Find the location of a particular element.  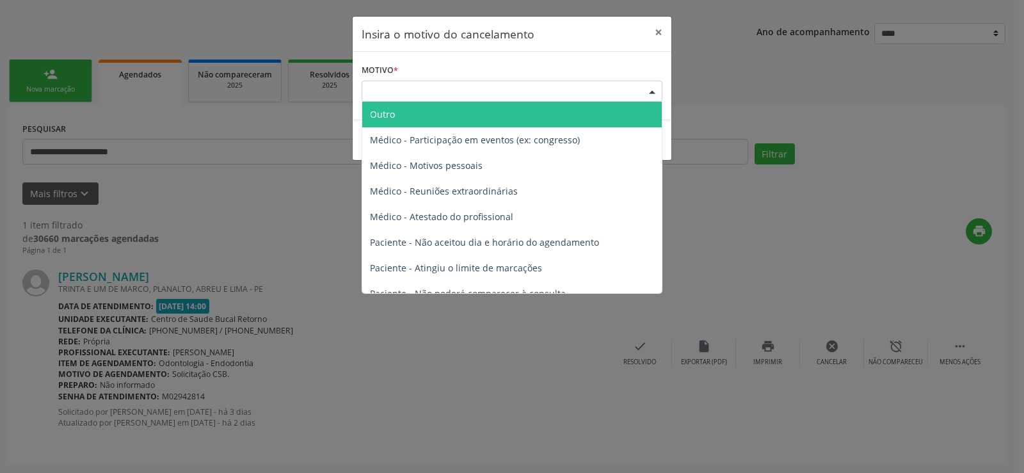

h5: Insira o motivo do cancelamento is located at coordinates (448, 34).